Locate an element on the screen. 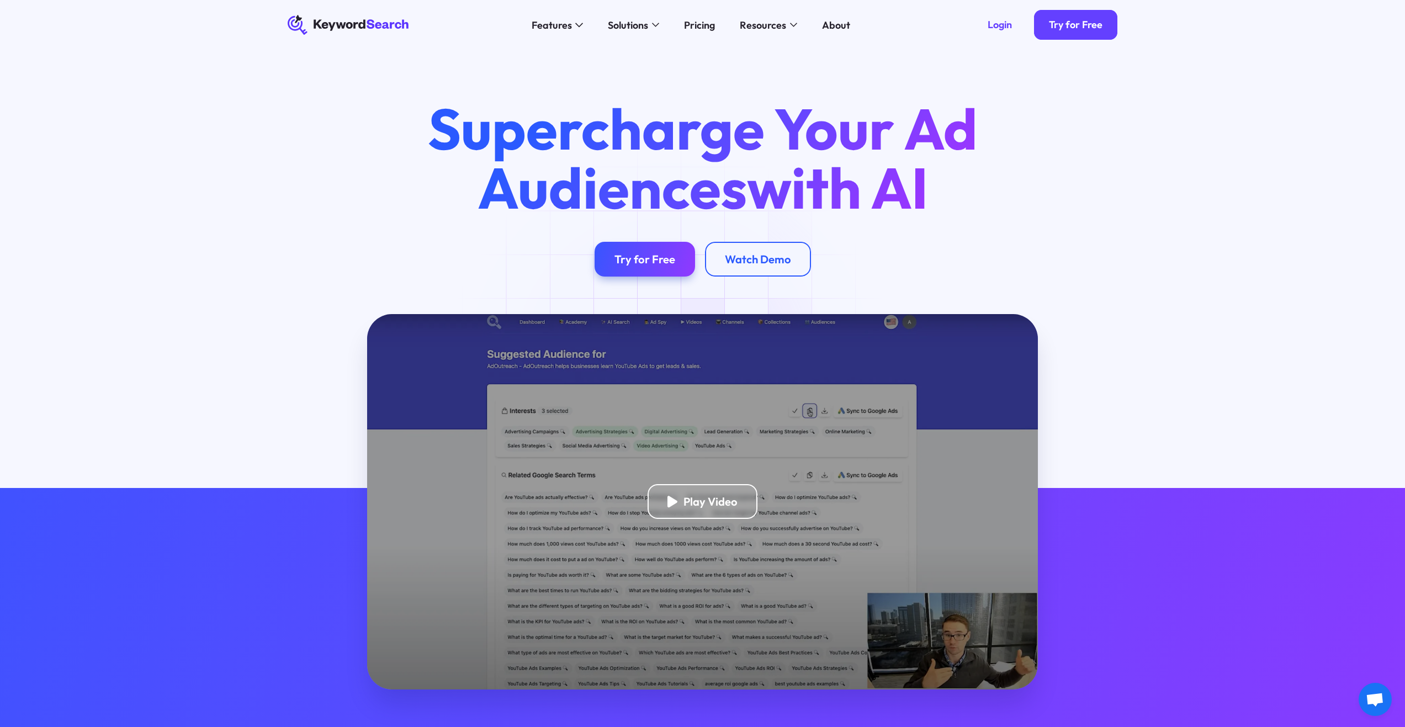  div: About is located at coordinates (836, 25).